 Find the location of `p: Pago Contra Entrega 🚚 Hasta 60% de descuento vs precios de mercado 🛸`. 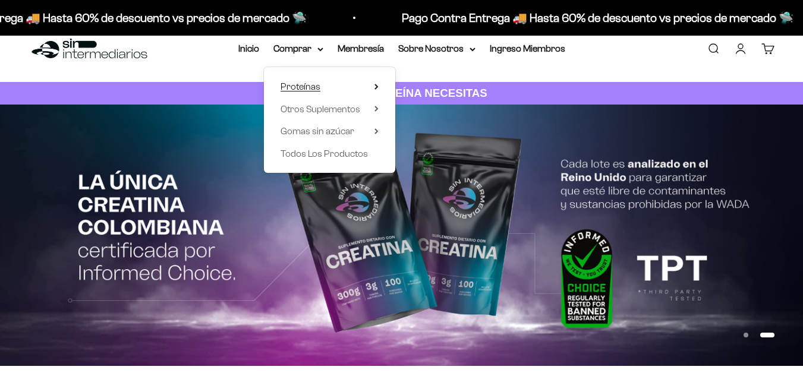

p: Pago Contra Entrega 🚚 Hasta 60% de descuento vs precios de mercado 🛸 is located at coordinates (596, 18).